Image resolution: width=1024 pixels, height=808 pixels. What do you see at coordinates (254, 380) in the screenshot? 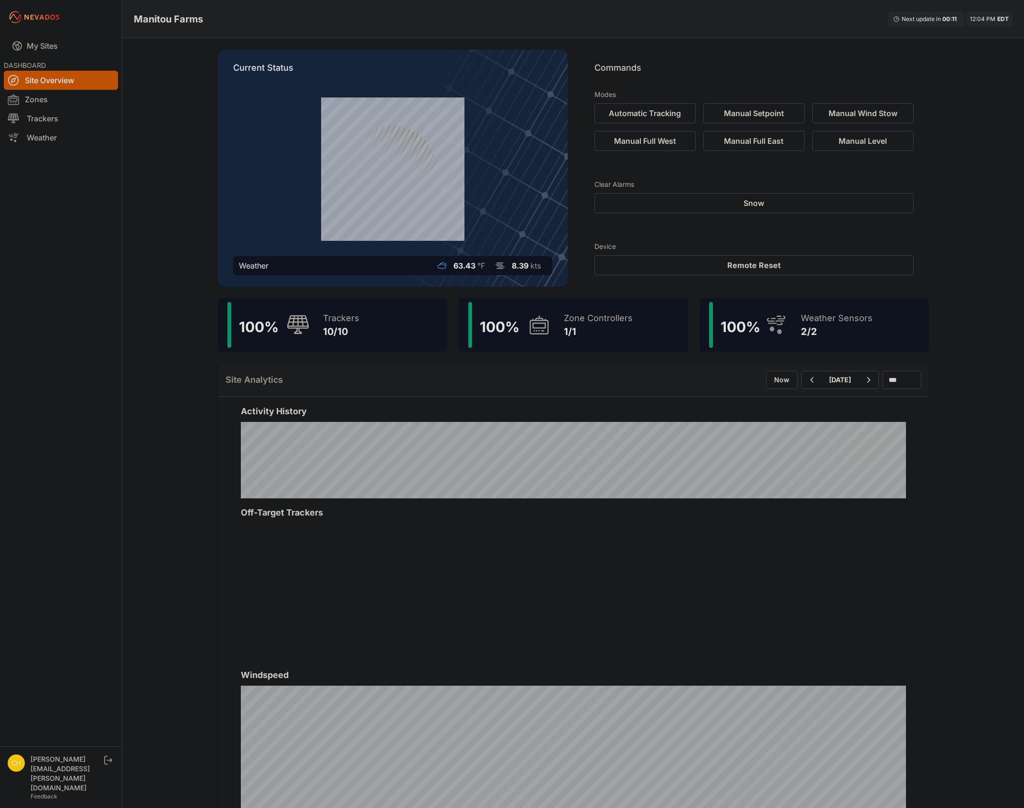
I see `h2: Site Analytics` at bounding box center [254, 380].